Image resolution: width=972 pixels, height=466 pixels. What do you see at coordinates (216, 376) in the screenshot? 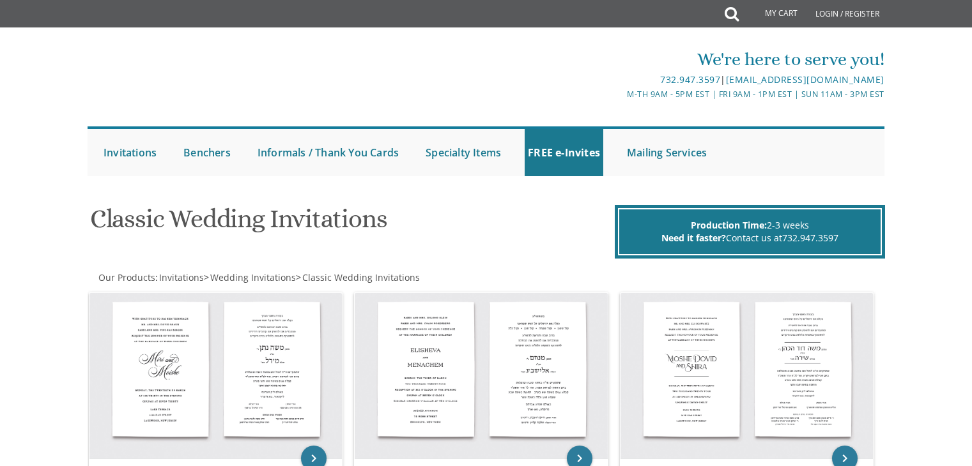
I see `img: Wedding Invitation Style 1` at bounding box center [216, 376].